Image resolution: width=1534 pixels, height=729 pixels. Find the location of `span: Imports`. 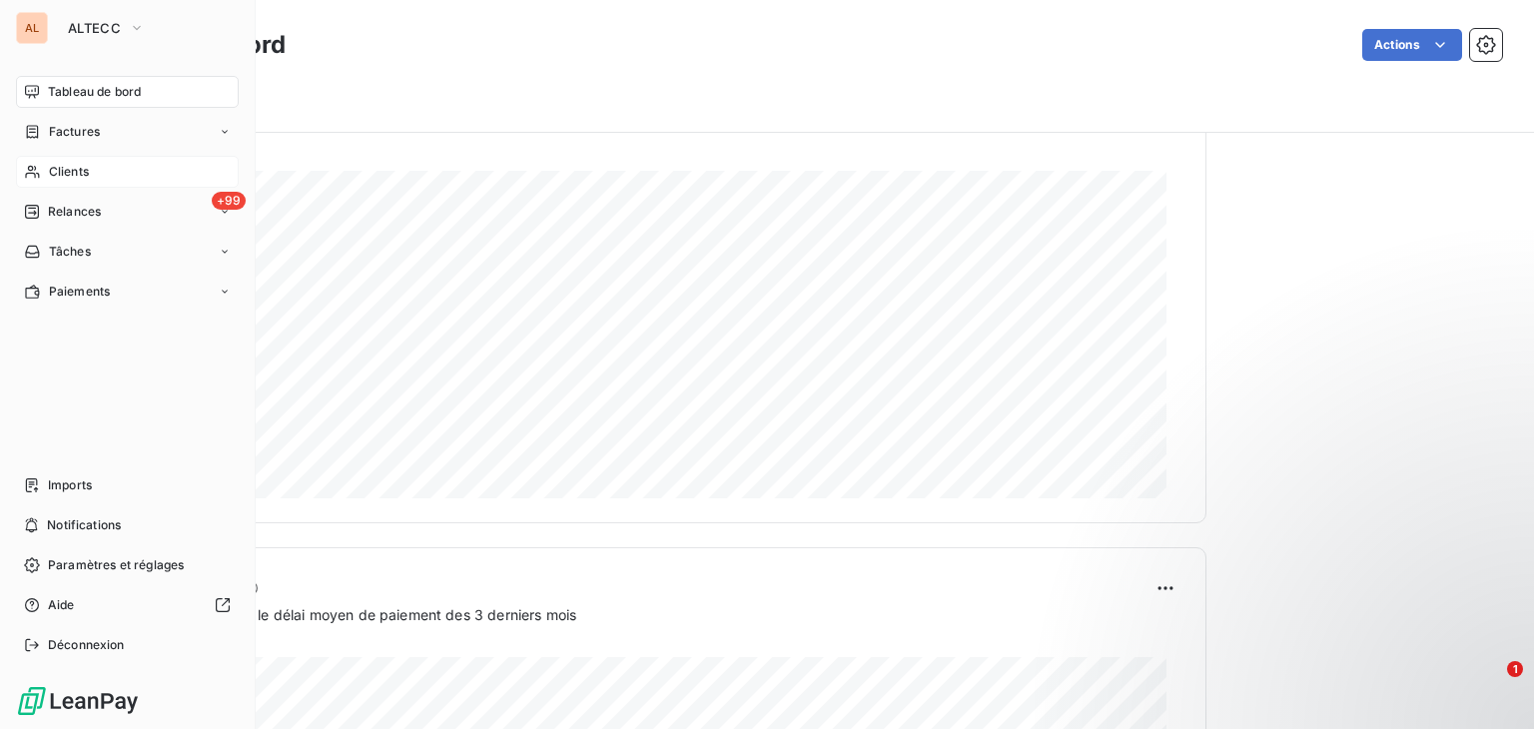

span: Imports is located at coordinates (70, 485).